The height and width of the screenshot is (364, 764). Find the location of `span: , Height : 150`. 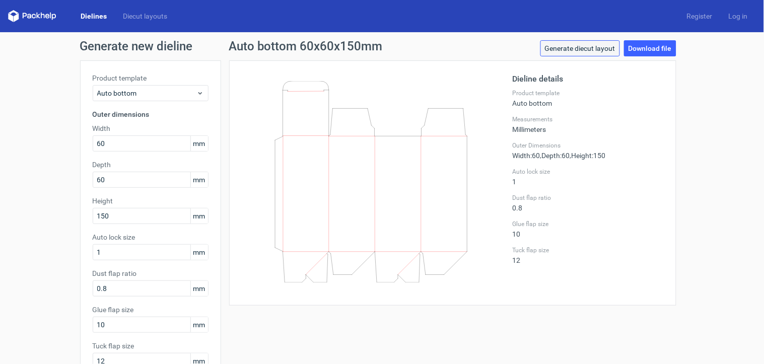

span: , Height : 150 is located at coordinates (588, 156).